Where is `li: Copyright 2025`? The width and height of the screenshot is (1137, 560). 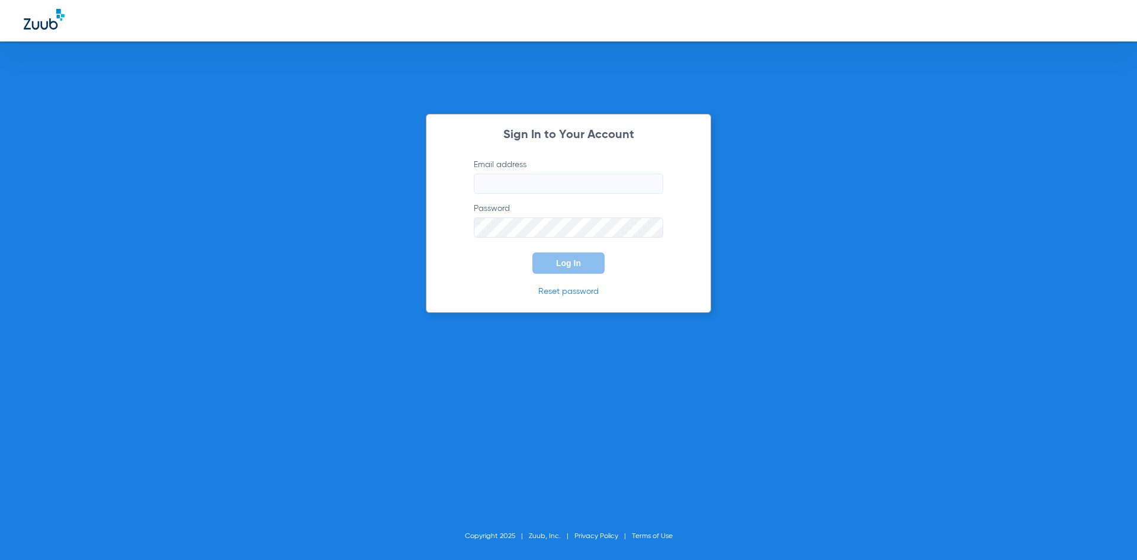 li: Copyright 2025 is located at coordinates (497, 536).